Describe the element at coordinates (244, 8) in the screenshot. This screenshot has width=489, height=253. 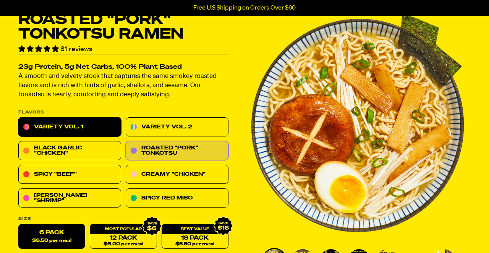
I see `p: Free U.S Shipping on Orders Over $60` at that location.